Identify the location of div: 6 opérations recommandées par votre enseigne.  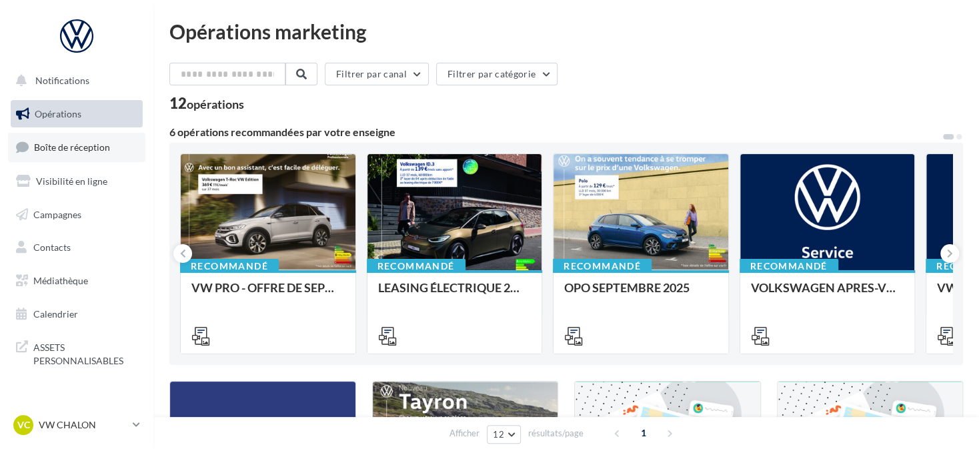
(555, 132).